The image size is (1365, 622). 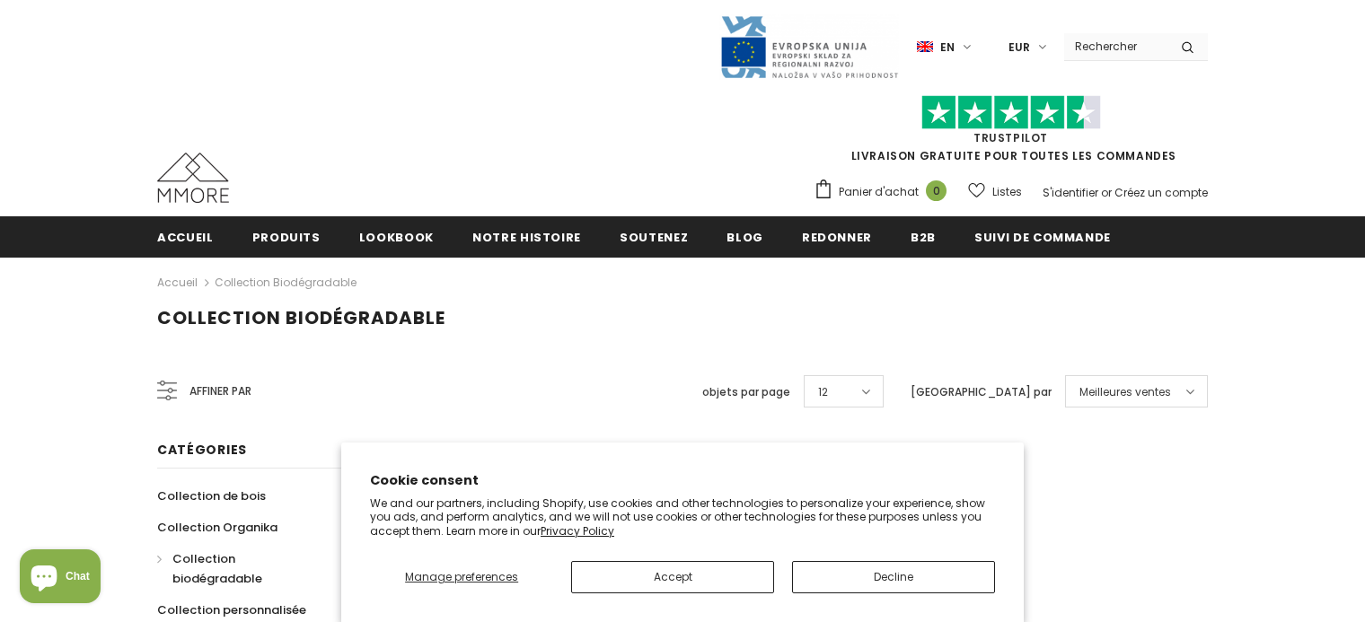 I want to click on a: Blog, so click(x=745, y=236).